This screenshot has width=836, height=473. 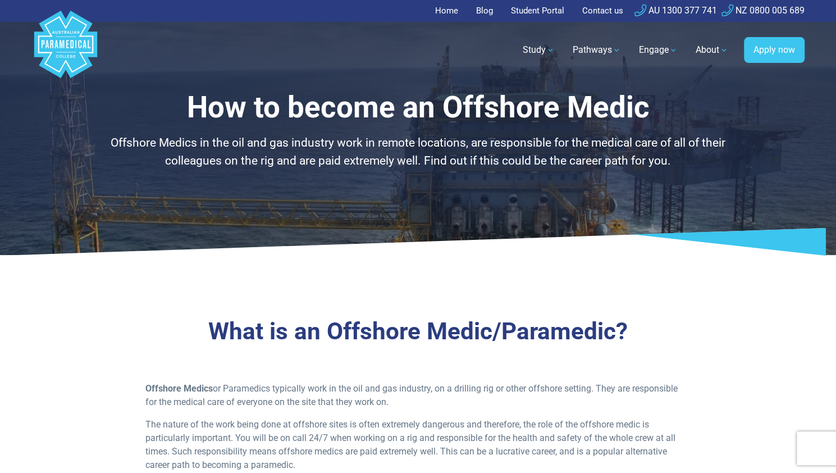 I want to click on a: Engage, so click(x=658, y=50).